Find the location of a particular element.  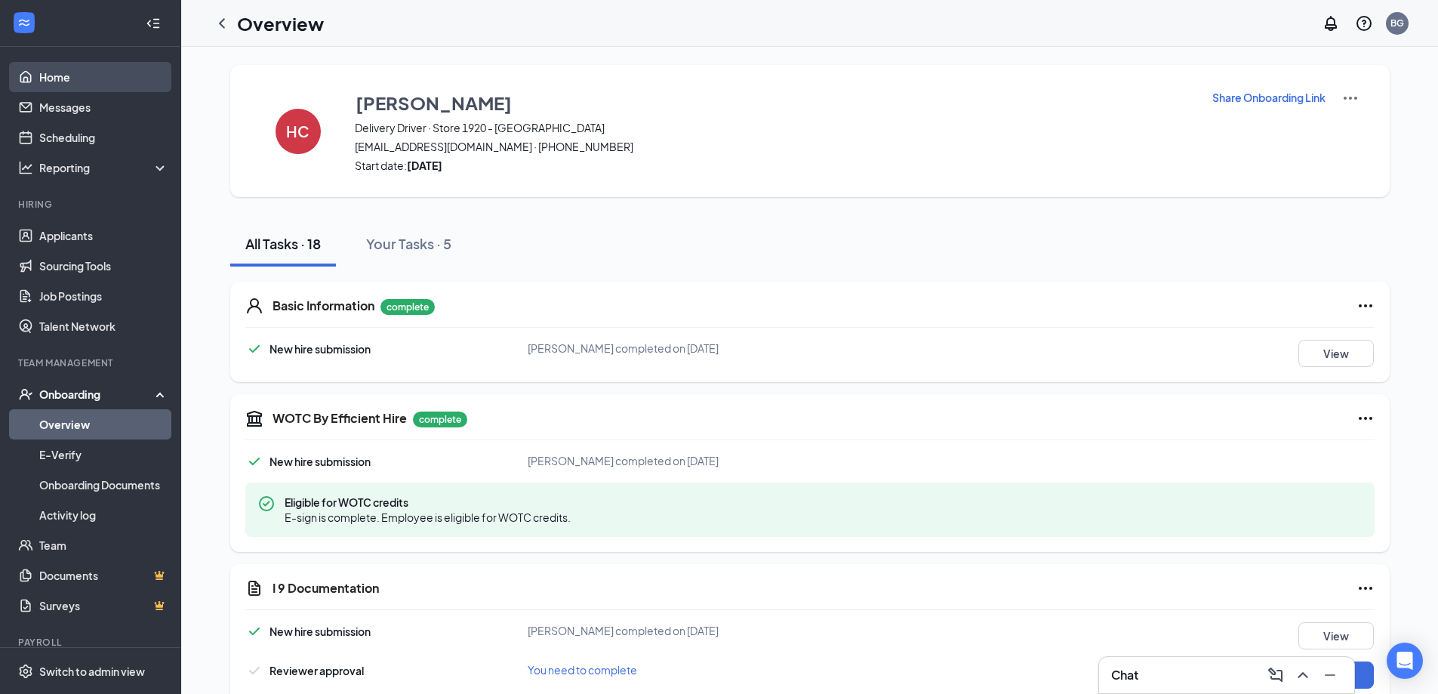

a: Sourcing Tools is located at coordinates (103, 266).